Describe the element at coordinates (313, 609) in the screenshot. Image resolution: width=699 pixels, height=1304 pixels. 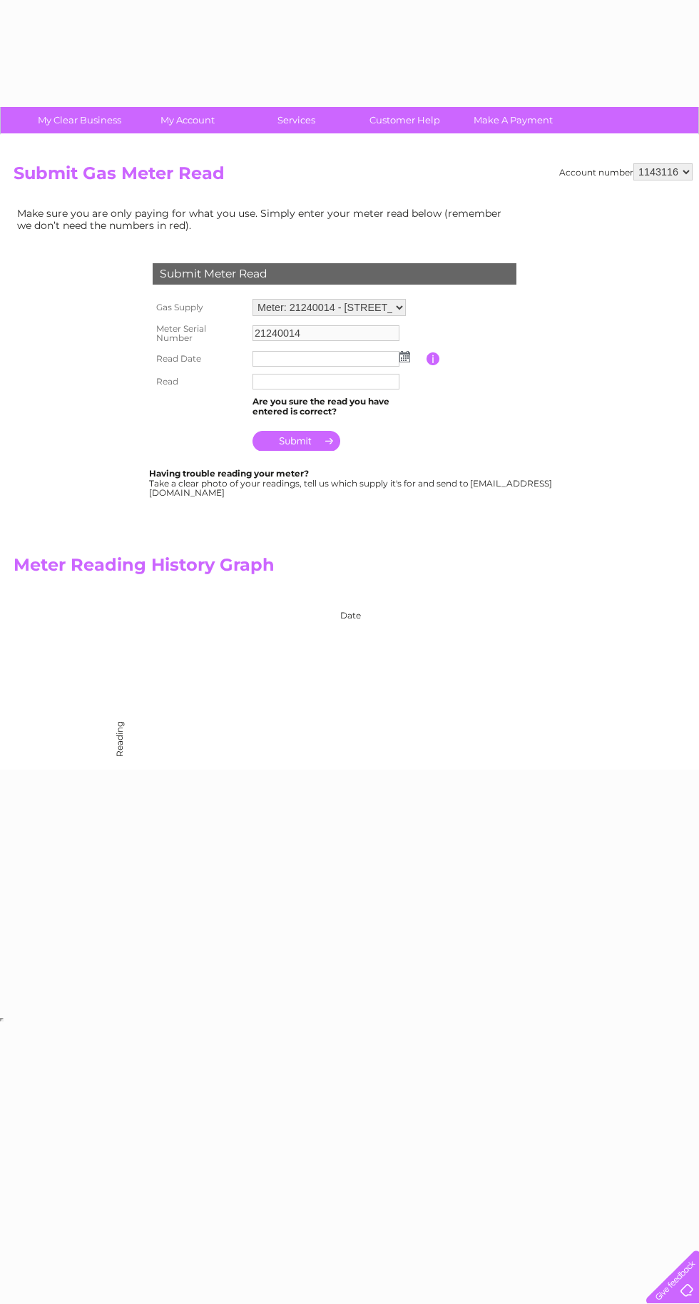
I see `div: Date` at that location.